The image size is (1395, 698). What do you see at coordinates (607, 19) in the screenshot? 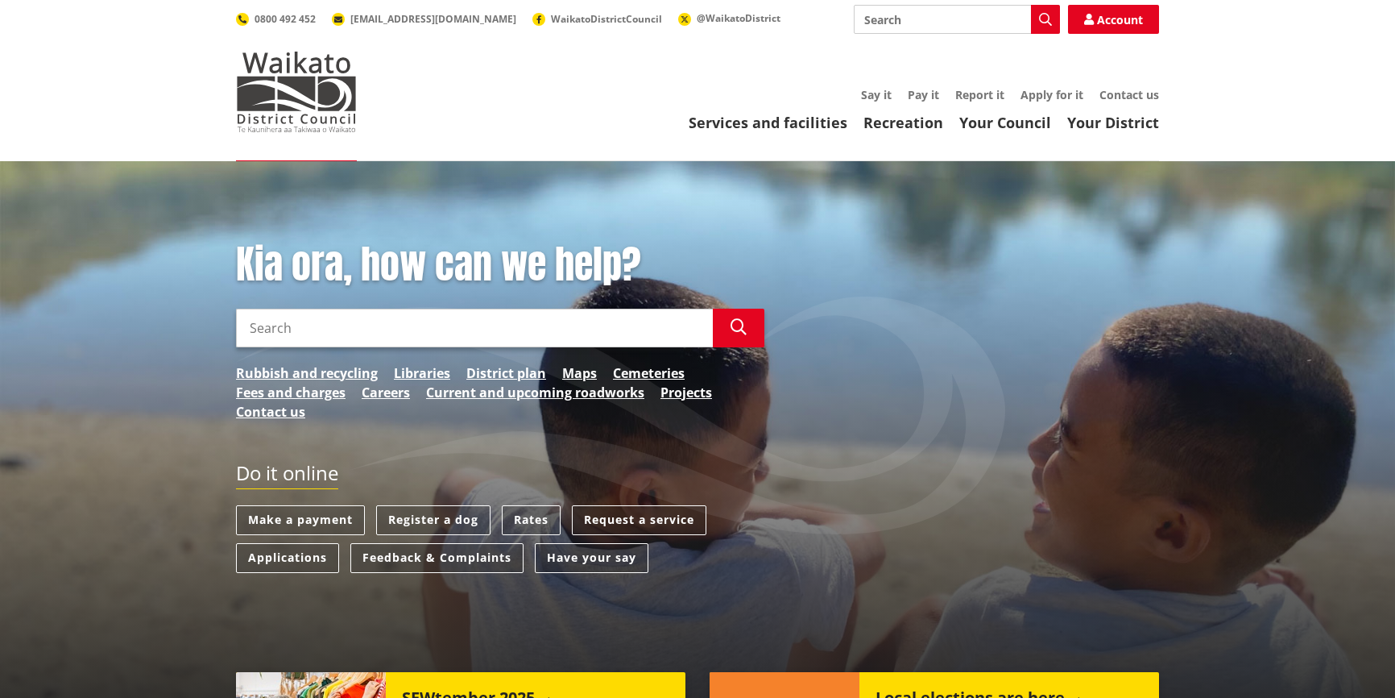
I see `span: WaikatoDistrictCouncil` at bounding box center [607, 19].